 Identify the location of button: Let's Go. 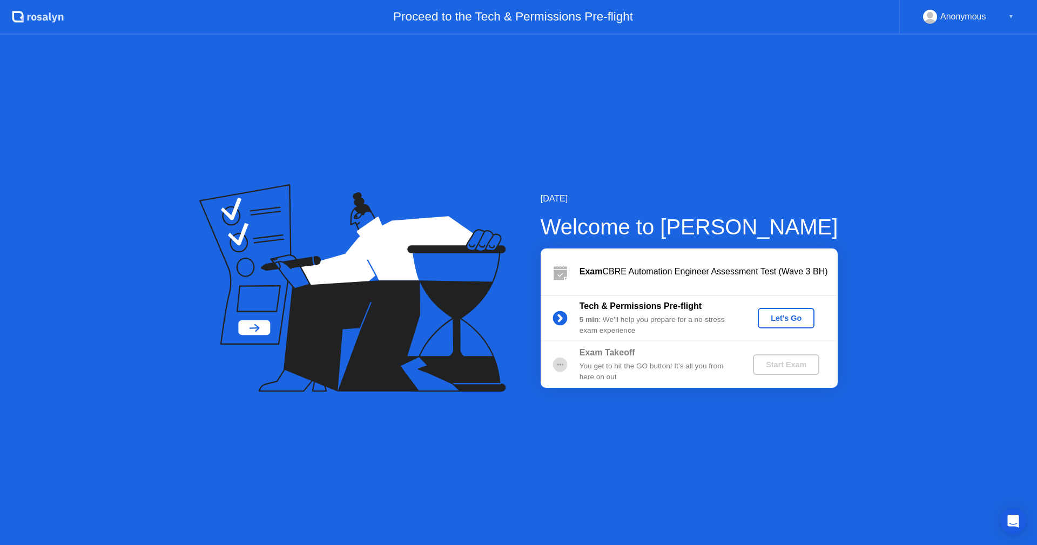
(786, 318).